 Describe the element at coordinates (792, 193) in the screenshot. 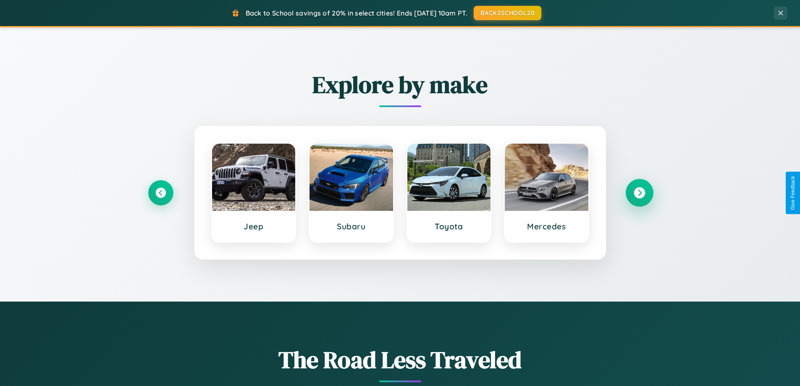

I see `div: Give Feedback` at that location.